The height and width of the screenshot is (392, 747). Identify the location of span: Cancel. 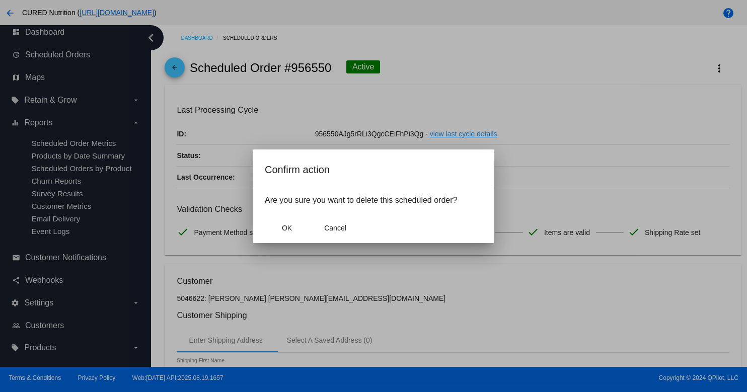
(335, 228).